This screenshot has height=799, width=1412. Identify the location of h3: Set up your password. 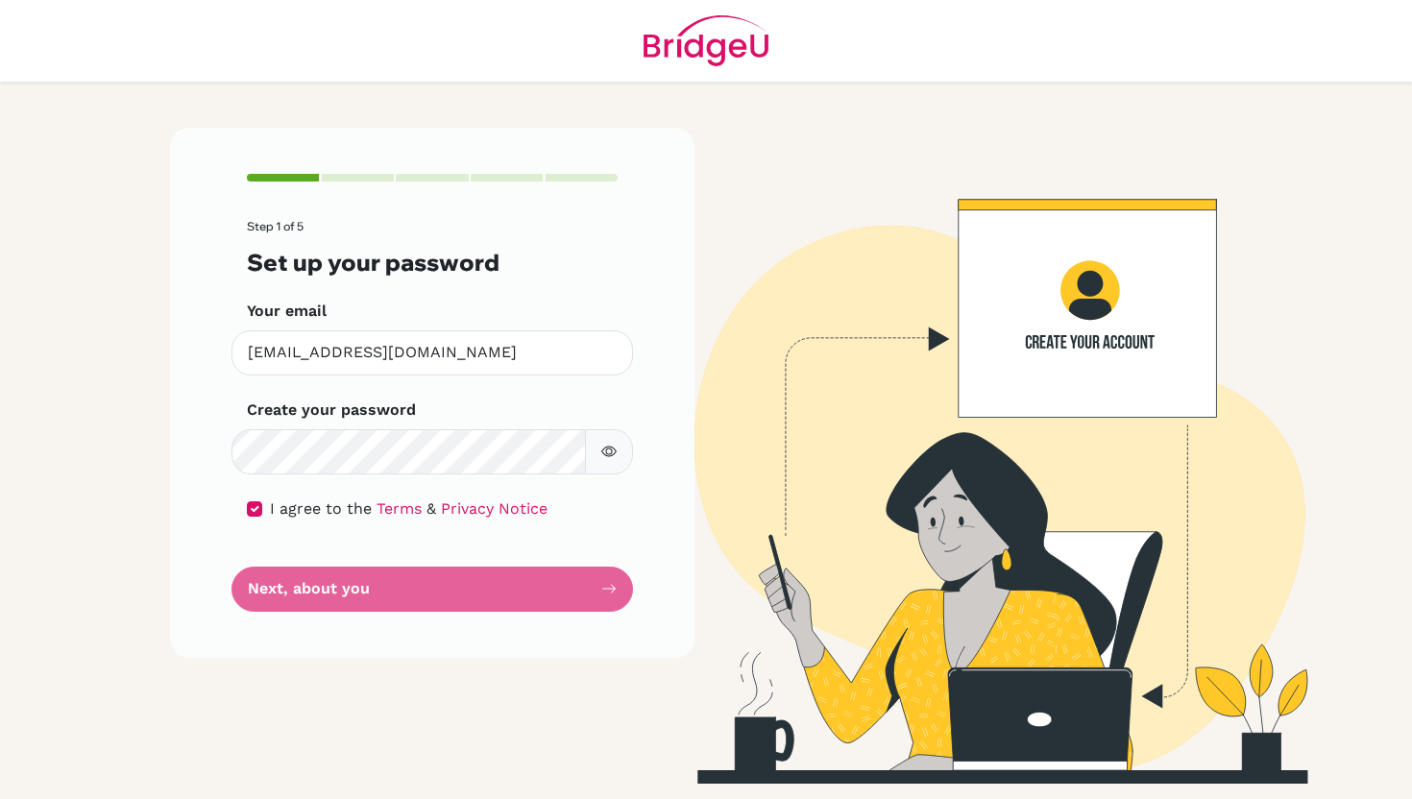
(432, 262).